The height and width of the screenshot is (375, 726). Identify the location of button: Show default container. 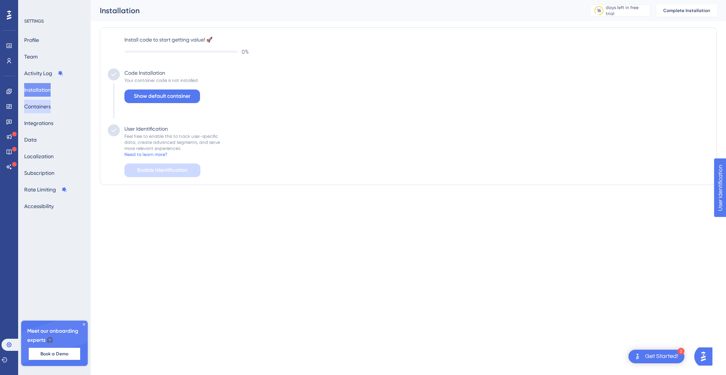
(162, 96).